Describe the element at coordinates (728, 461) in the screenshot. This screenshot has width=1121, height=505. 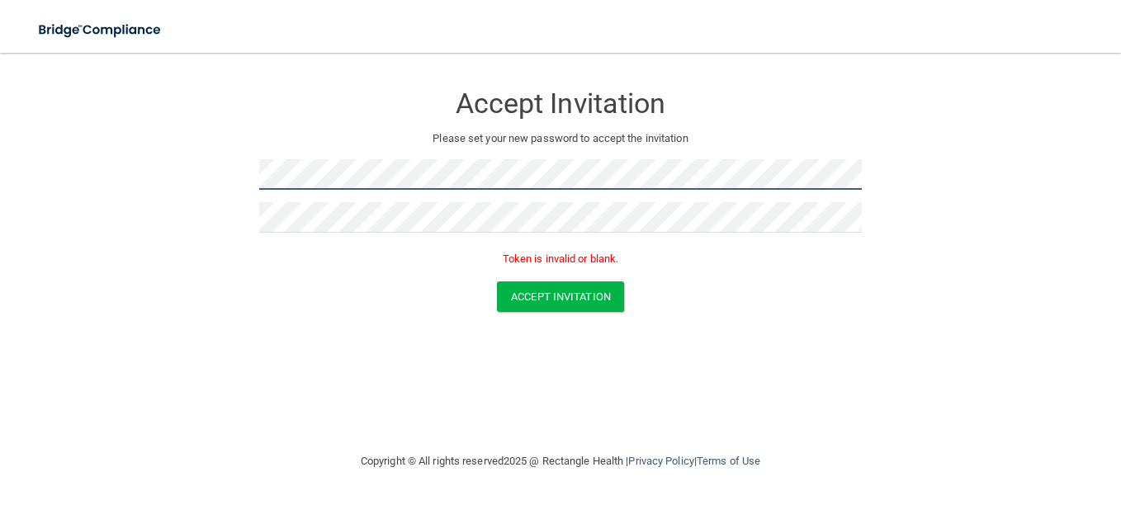
I see `a: Terms of Use` at that location.